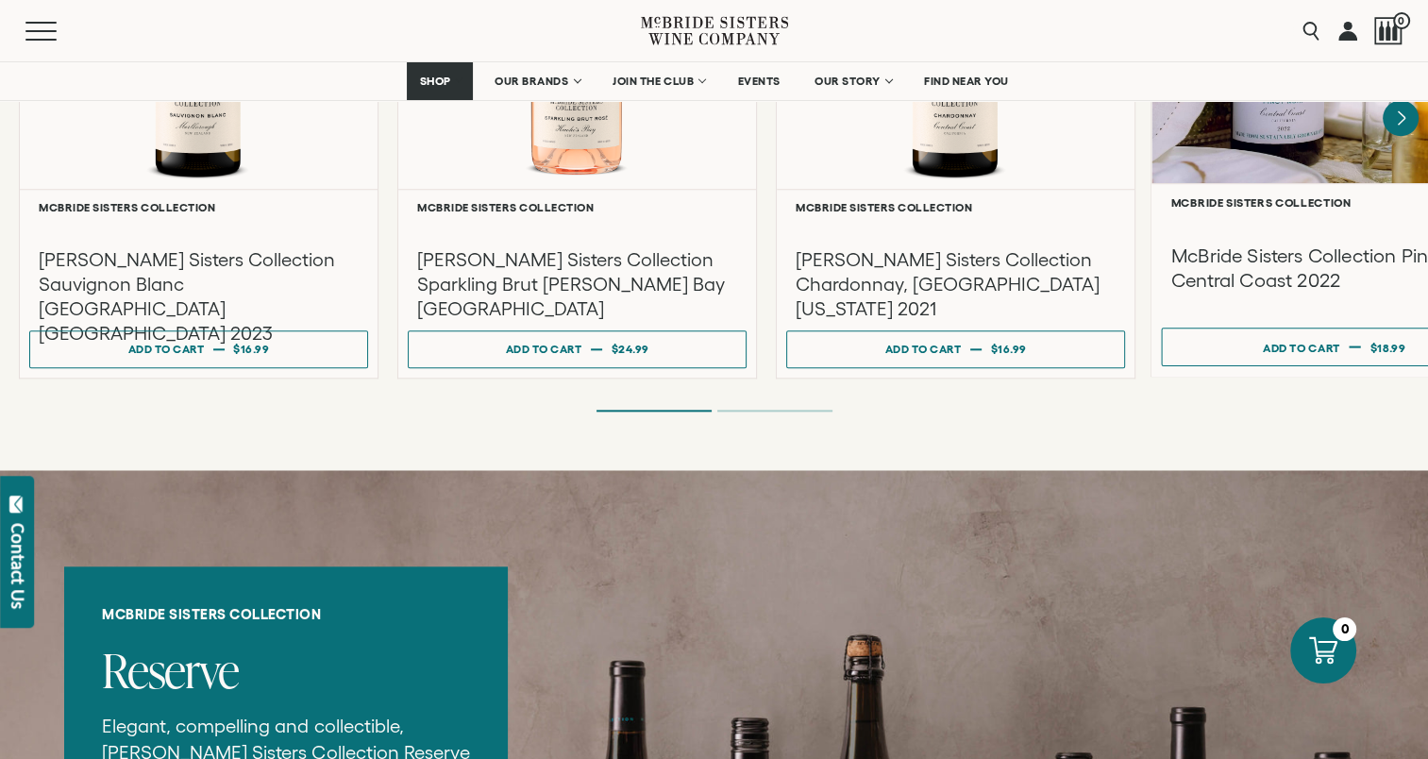  What do you see at coordinates (170, 669) in the screenshot?
I see `span: Reserve` at bounding box center [170, 669].